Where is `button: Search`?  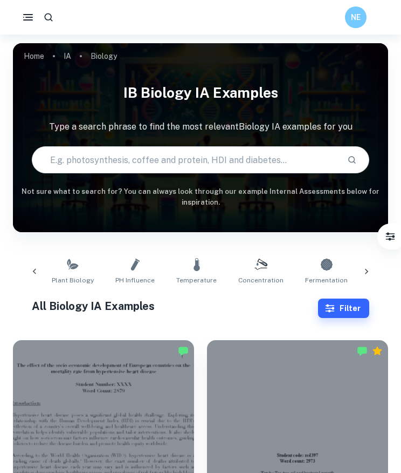 button: Search is located at coordinates (352, 160).